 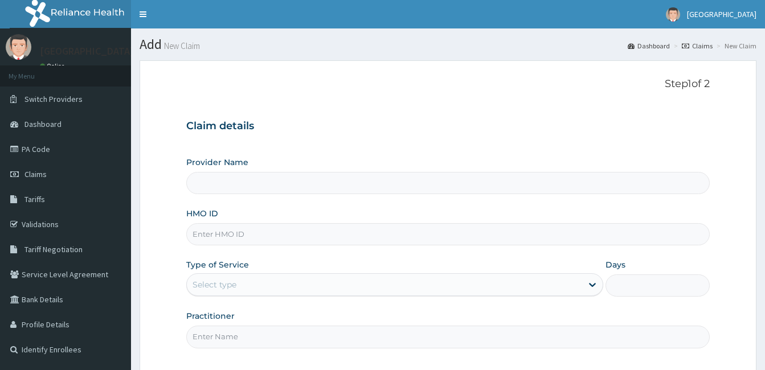 What do you see at coordinates (448, 127) in the screenshot?
I see `h3: Claim details` at bounding box center [448, 127].